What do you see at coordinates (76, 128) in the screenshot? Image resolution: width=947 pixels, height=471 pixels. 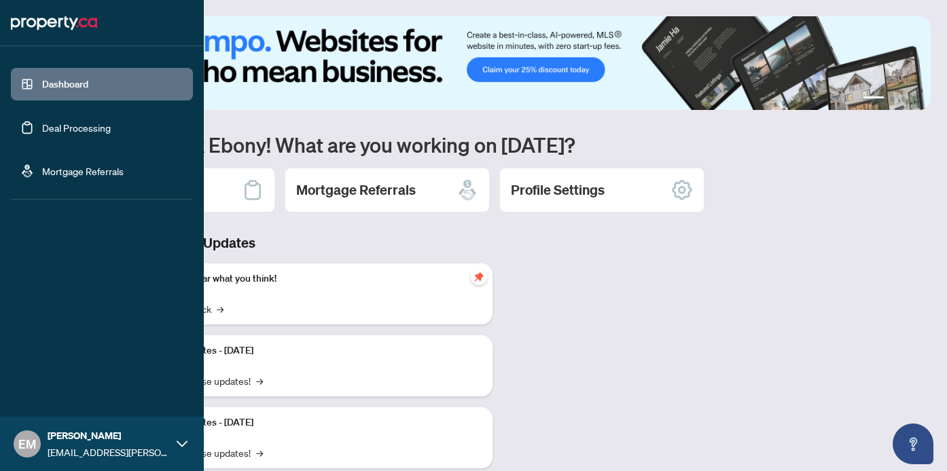 I see `a: Deal Processing` at bounding box center [76, 128].